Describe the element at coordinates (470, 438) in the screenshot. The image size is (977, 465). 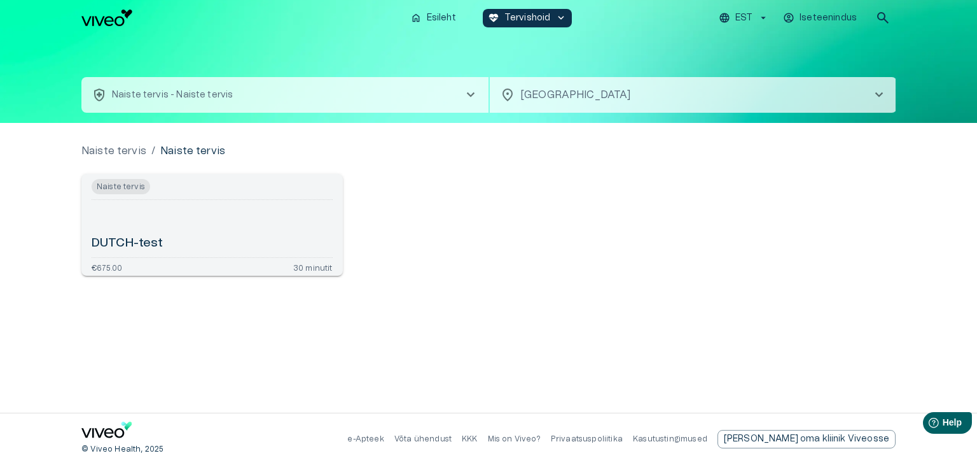
I see `a: KKK` at that location.